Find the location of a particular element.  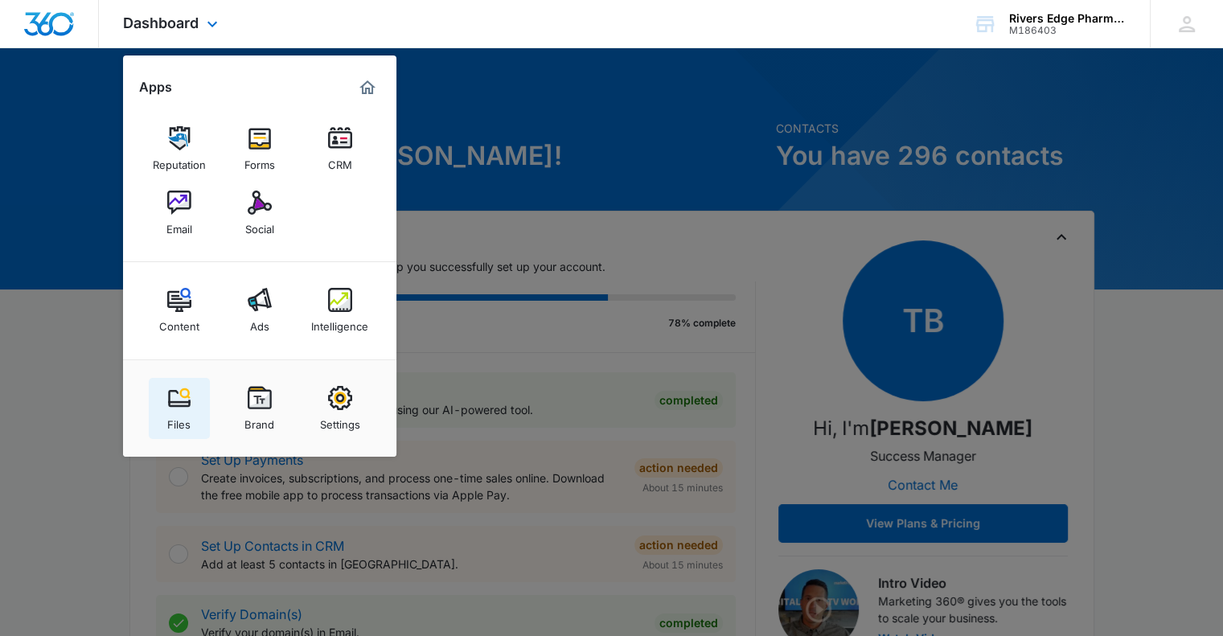

a: Files is located at coordinates (179, 409).